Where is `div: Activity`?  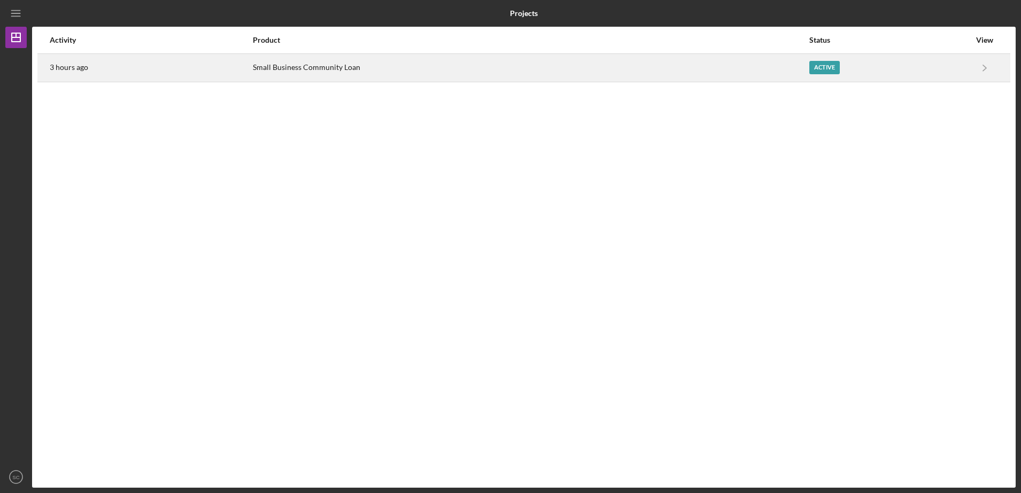
div: Activity is located at coordinates (151, 40).